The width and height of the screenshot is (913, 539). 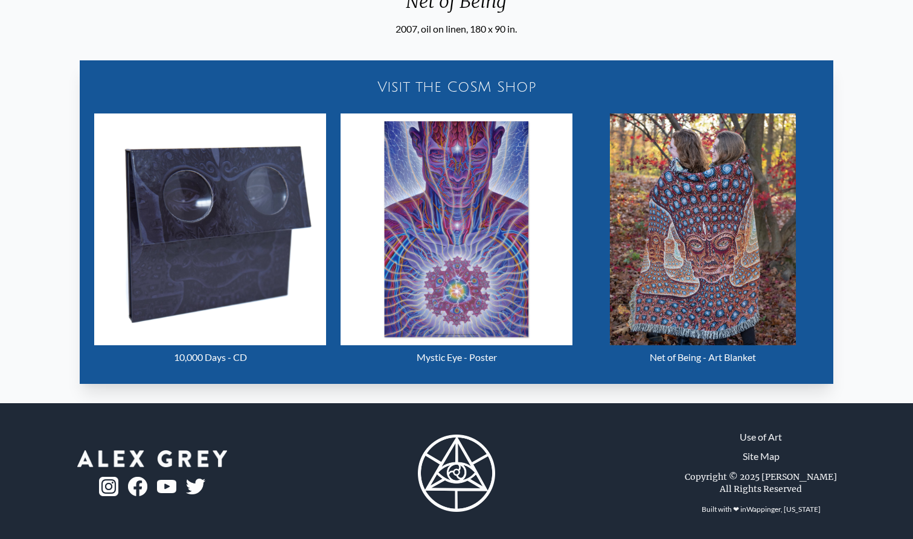 I want to click on div: Built with ❤ in, so click(x=761, y=510).